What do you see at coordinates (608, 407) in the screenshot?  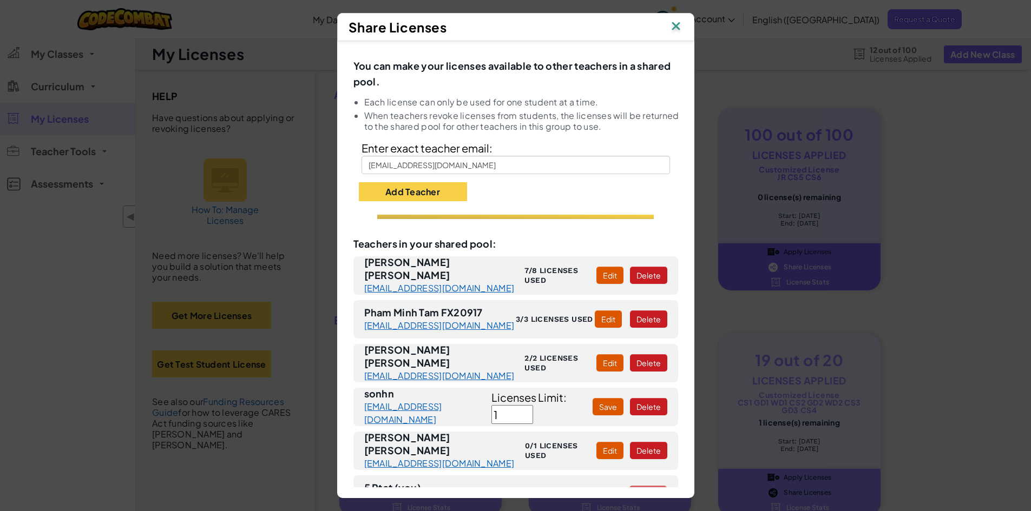 I see `button: Save` at bounding box center [608, 407].